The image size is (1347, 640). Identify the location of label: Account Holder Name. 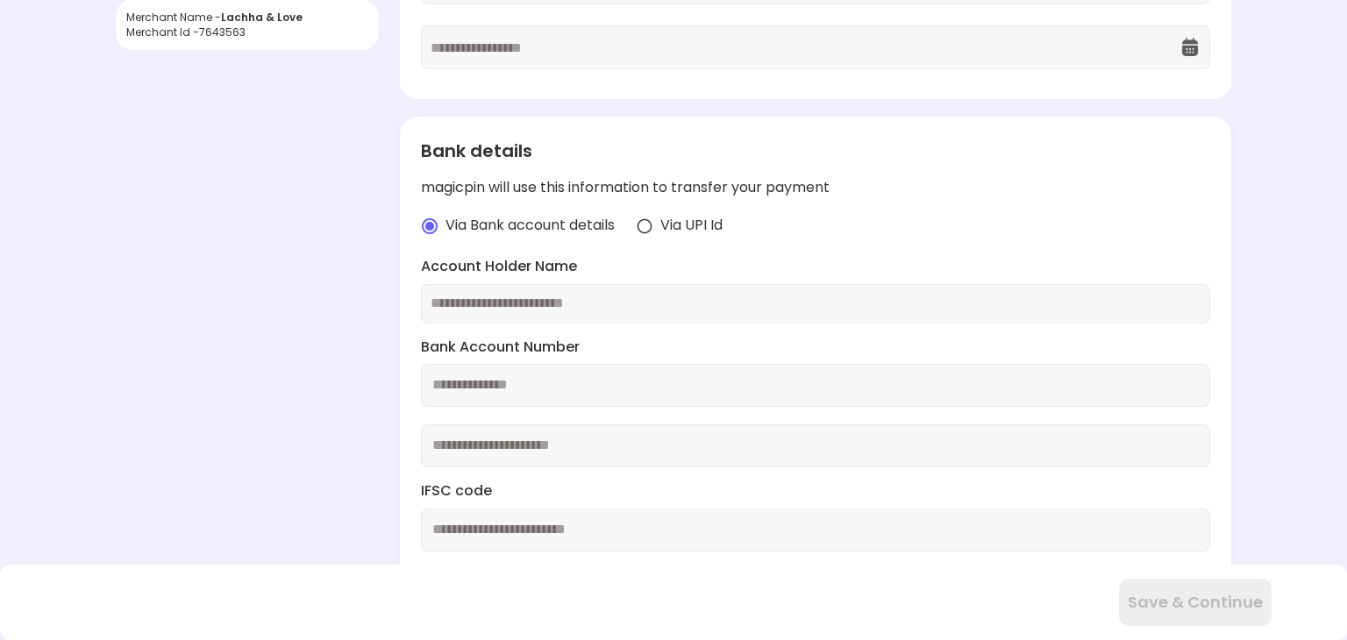
(815, 267).